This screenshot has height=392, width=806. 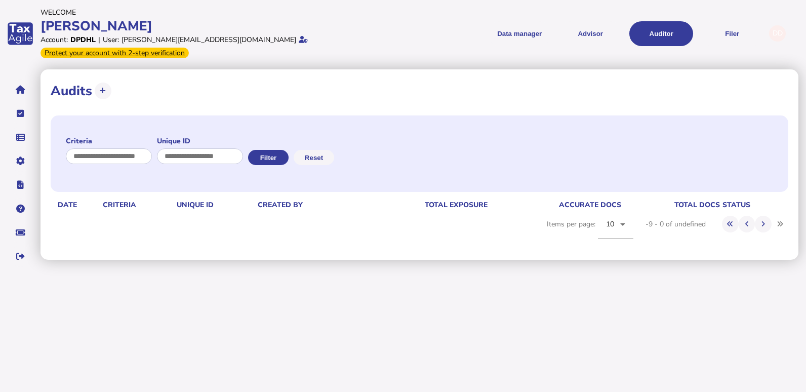 What do you see at coordinates (20, 113) in the screenshot?
I see `button: Tasks` at bounding box center [20, 113].